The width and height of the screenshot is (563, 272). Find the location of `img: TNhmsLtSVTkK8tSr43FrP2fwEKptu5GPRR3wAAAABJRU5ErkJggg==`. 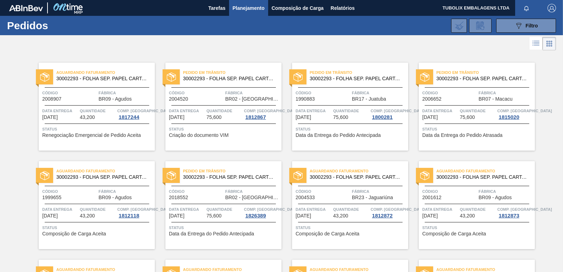

img: TNhmsLtSVTkK8tSr43FrP2fwEKptu5GPRR3wAAAABJRU5ErkJggg== is located at coordinates (26, 8).